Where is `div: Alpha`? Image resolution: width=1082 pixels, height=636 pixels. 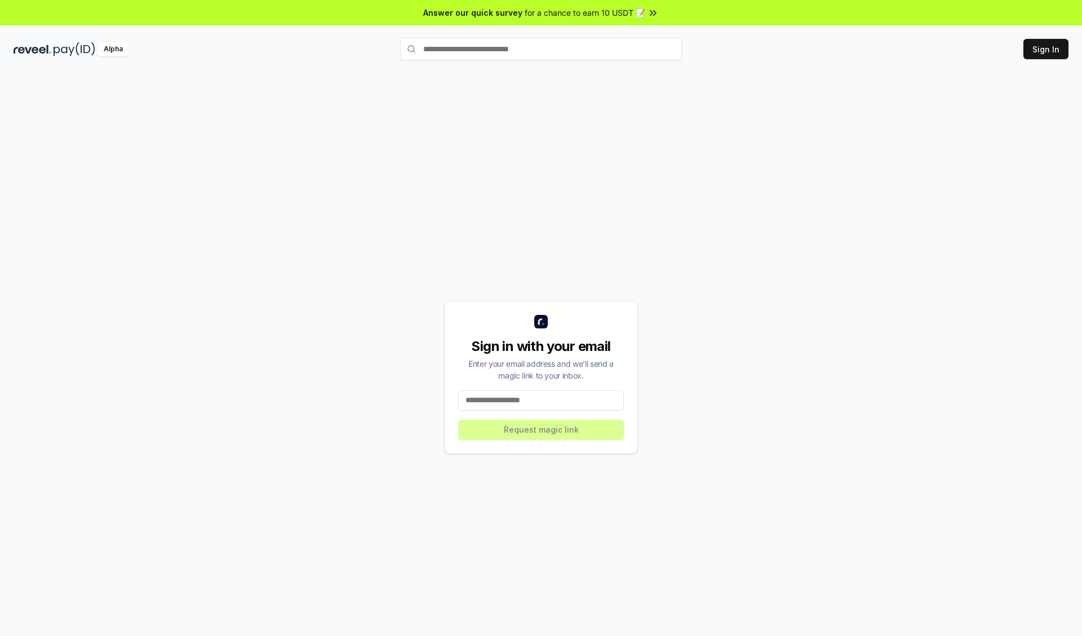
div: Alpha is located at coordinates (113, 49).